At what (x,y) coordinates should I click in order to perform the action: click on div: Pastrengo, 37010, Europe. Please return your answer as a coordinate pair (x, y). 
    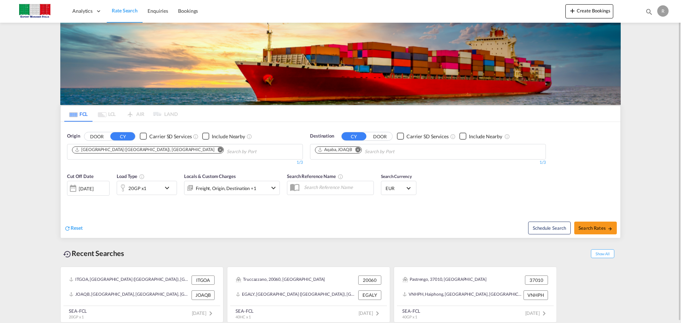
    Looking at the image, I should click on (445, 280).